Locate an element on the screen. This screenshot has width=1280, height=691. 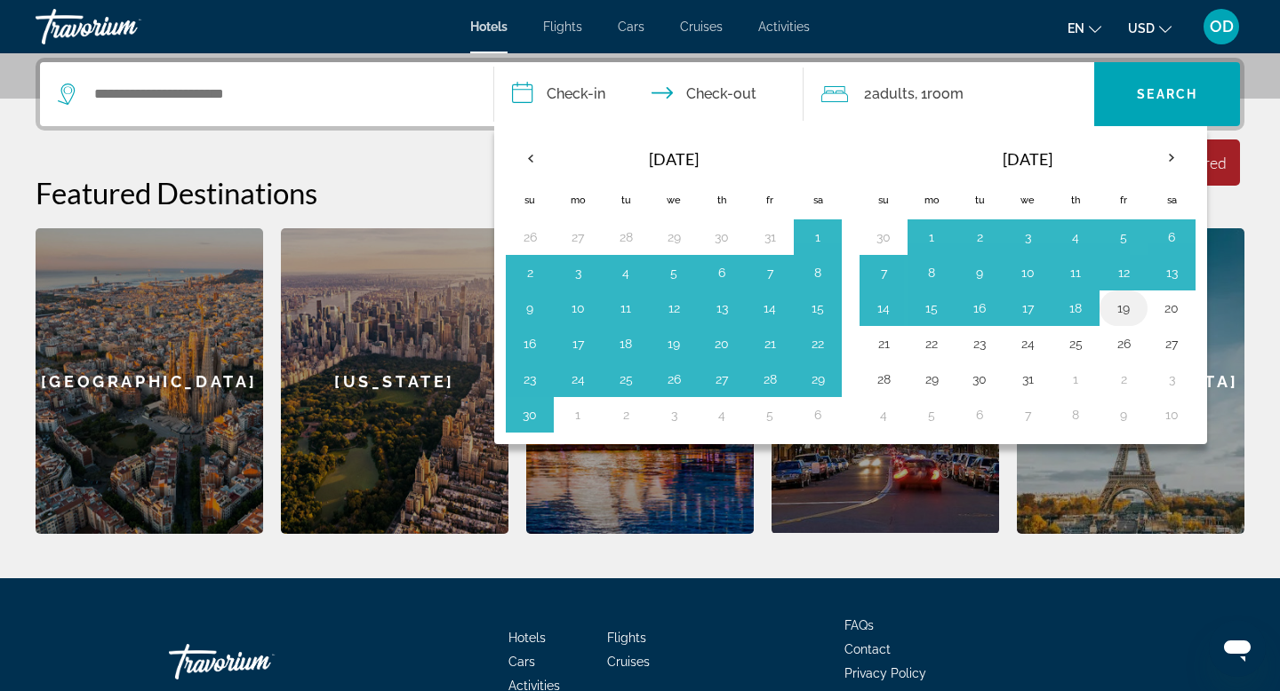
button: Check in and out dates is located at coordinates (649, 94).